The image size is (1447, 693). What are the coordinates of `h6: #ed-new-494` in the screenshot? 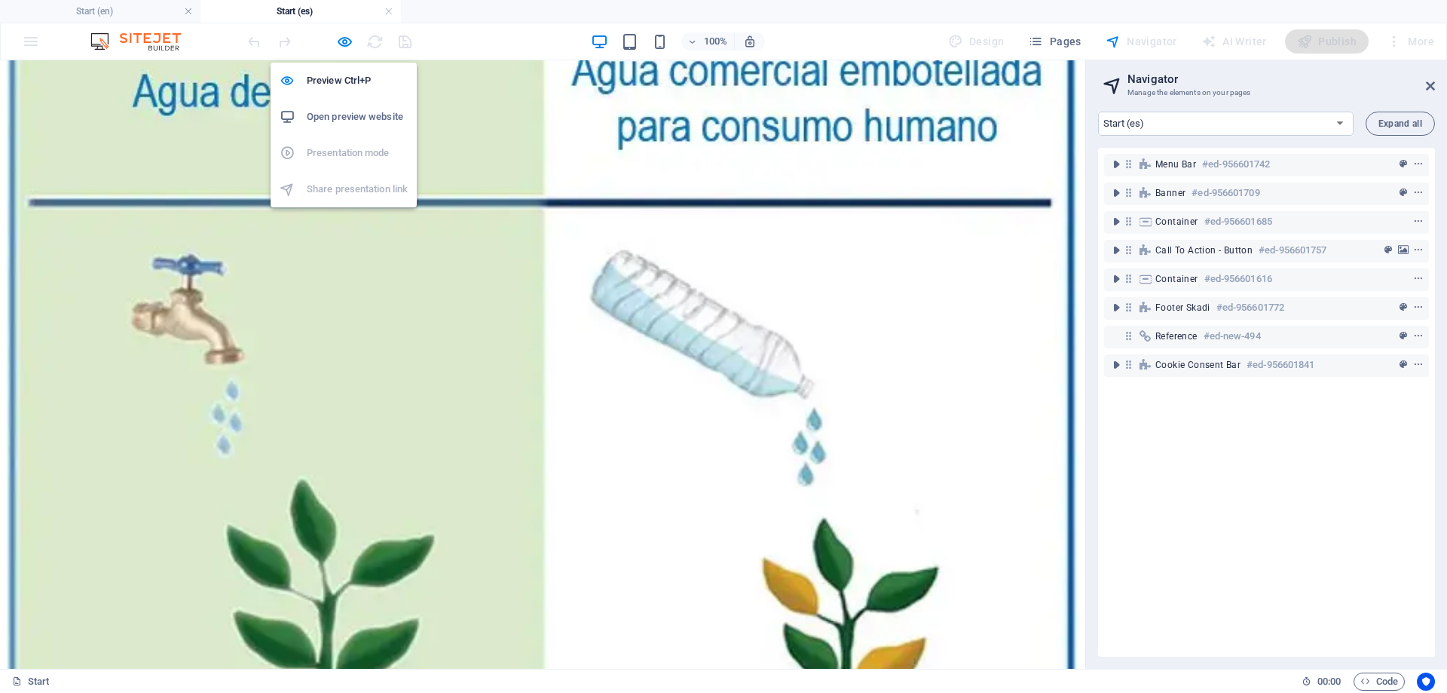 It's located at (1232, 336).